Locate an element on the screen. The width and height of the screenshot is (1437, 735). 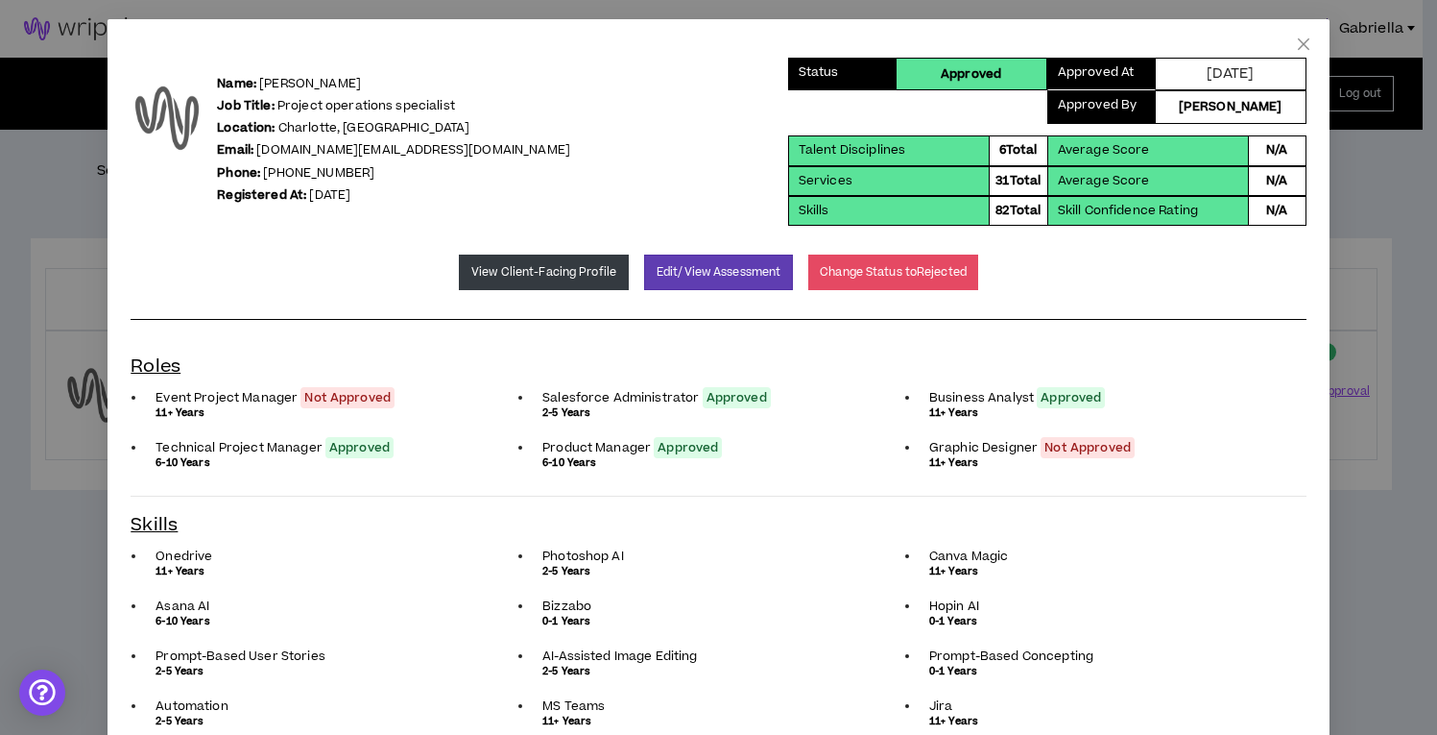
p: 82 Total is located at coordinates (1018, 210).